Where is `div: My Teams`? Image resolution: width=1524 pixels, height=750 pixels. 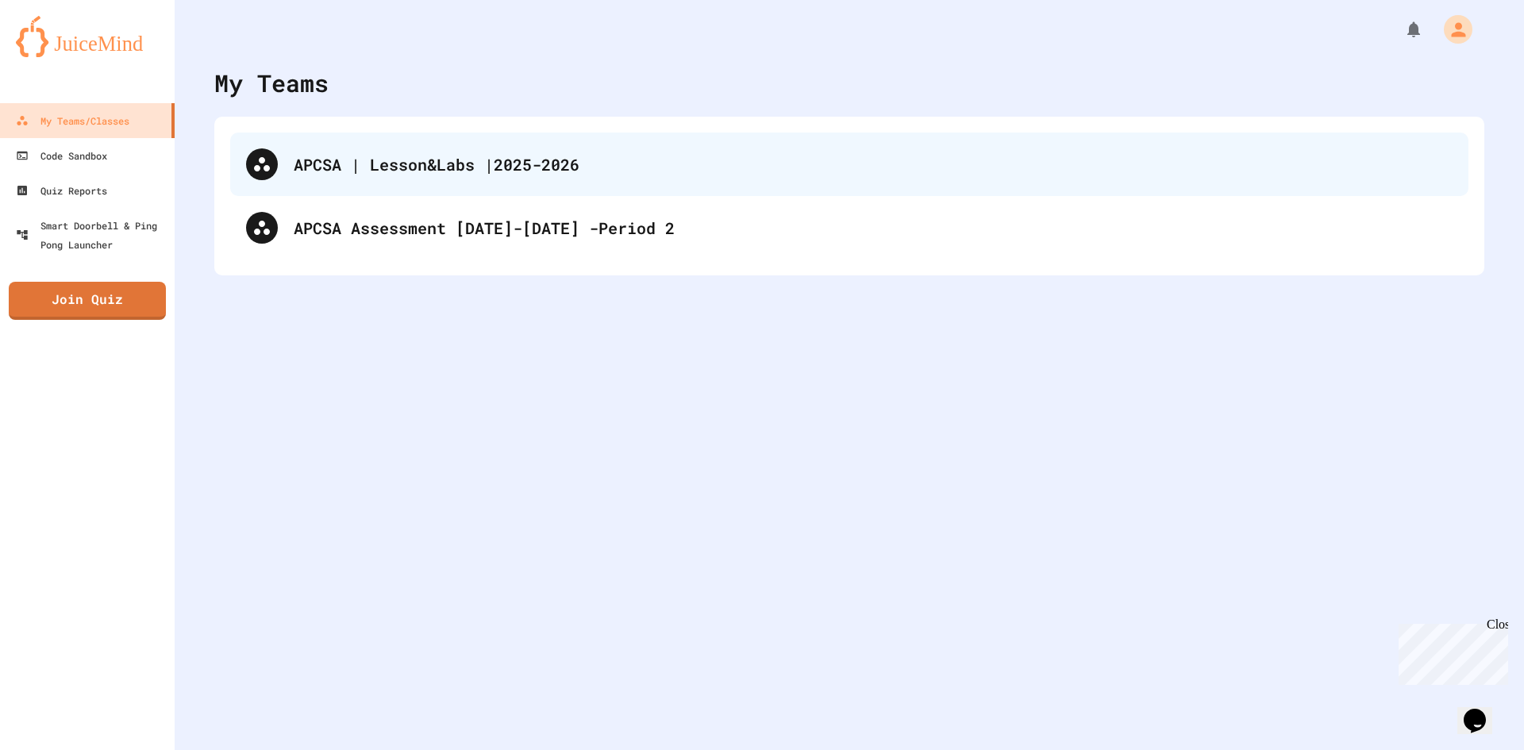
div: My Teams is located at coordinates (271, 83).